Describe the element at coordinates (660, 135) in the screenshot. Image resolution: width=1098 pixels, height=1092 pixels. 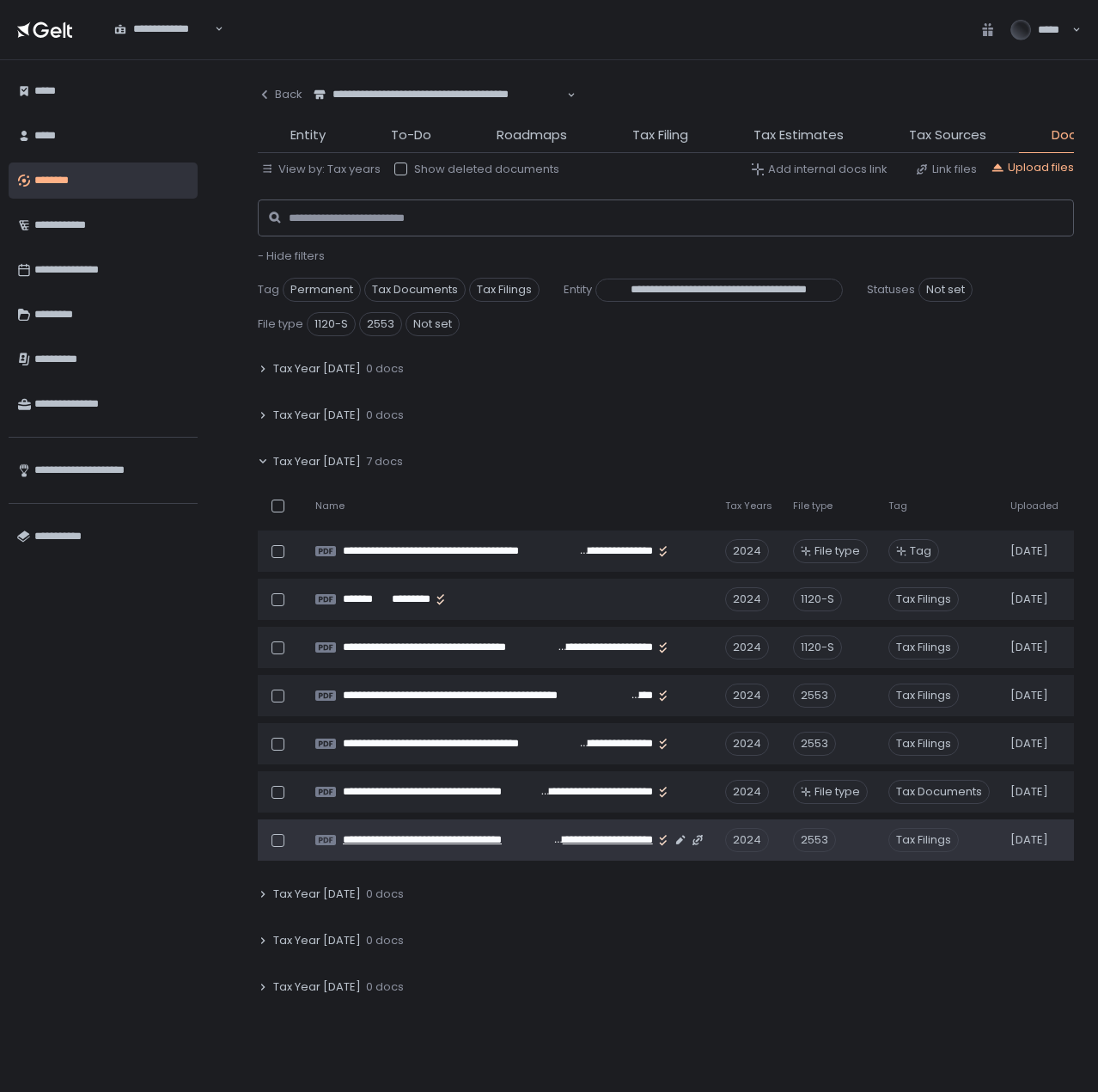
I see `span: Tax Filing` at that location.